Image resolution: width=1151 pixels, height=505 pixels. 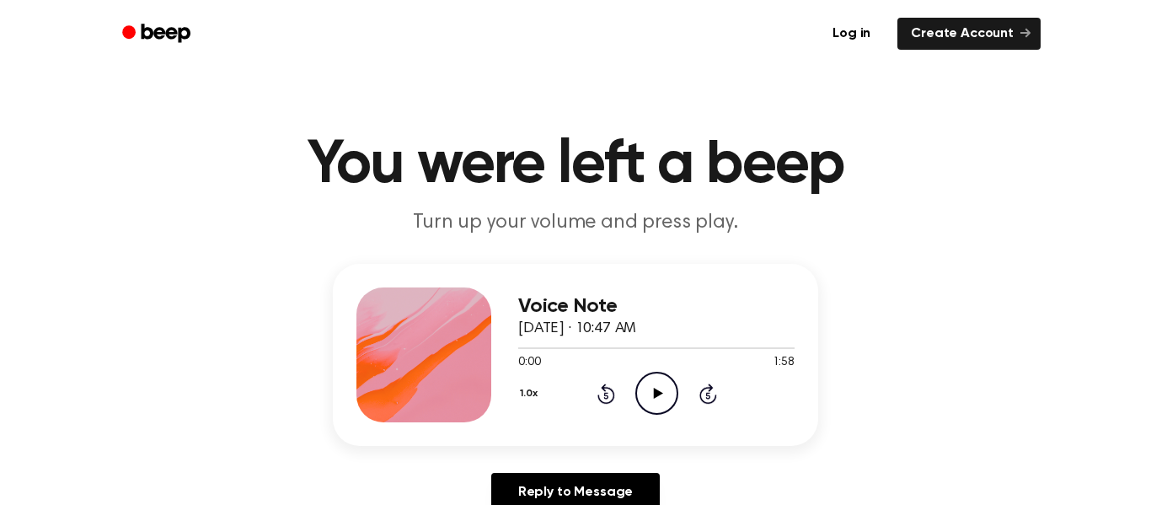 I want to click on a: Create Account, so click(x=969, y=34).